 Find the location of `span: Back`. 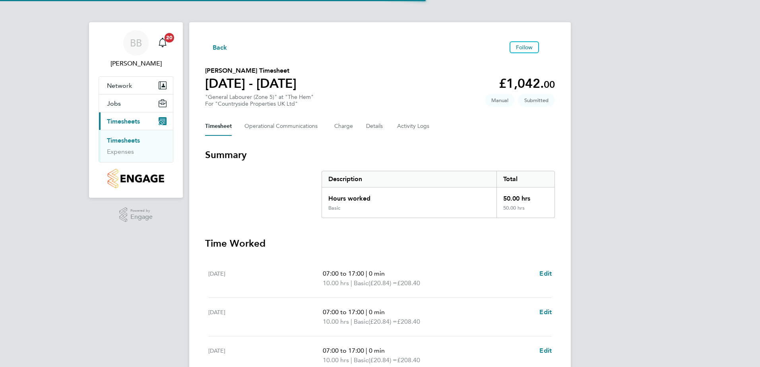

span: Back is located at coordinates (220, 48).